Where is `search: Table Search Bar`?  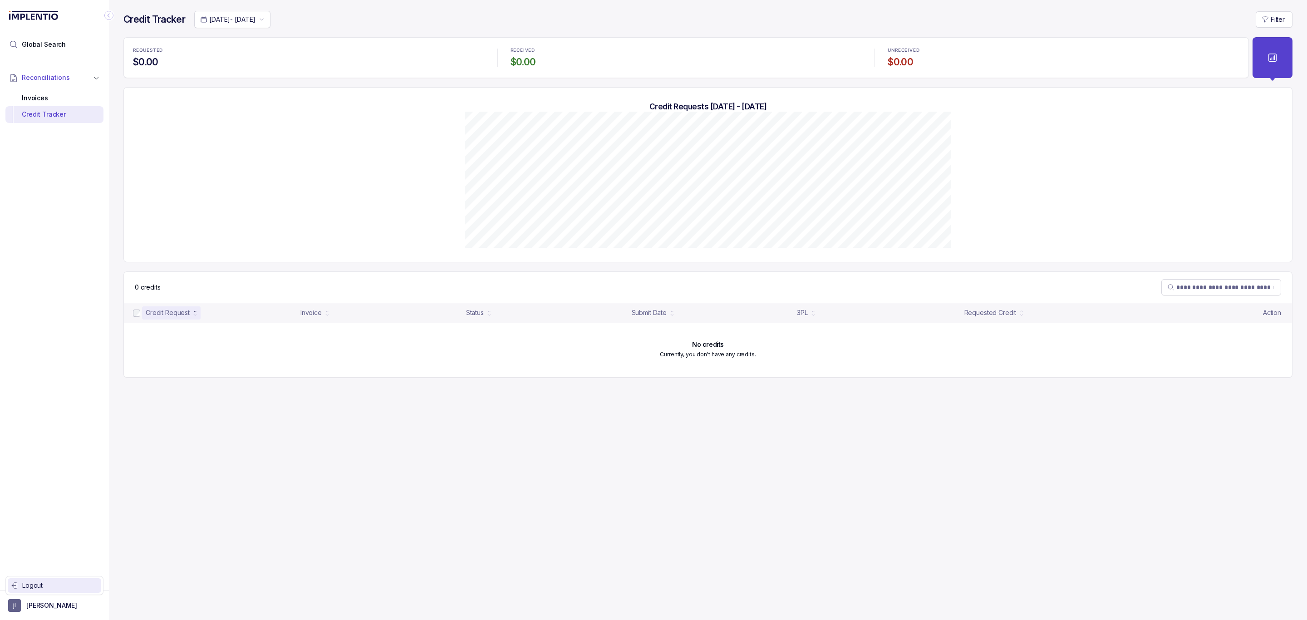
search: Table Search Bar is located at coordinates (1221, 287).